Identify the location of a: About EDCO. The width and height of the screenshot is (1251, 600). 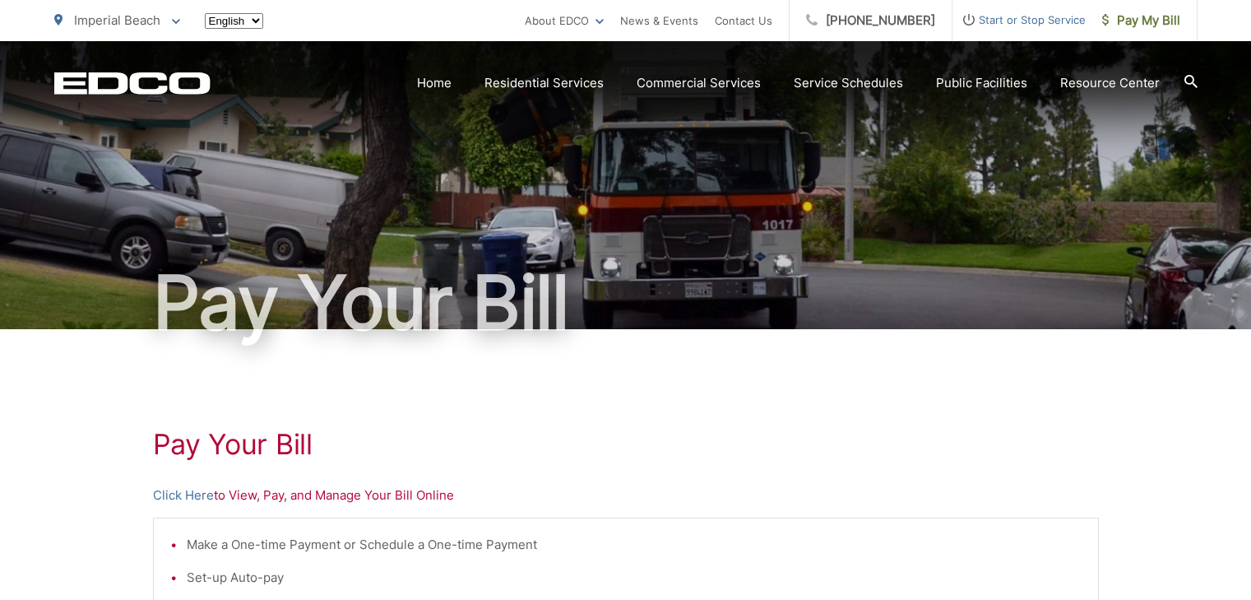
(564, 21).